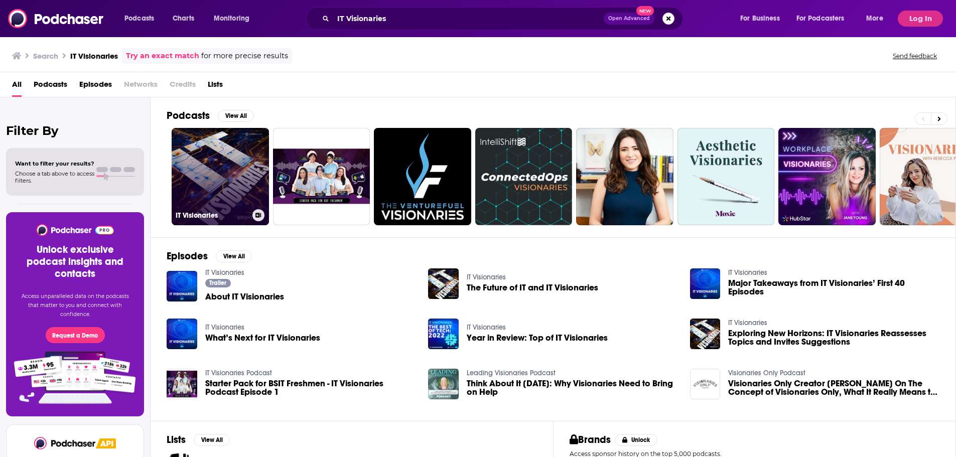 This screenshot has height=457, width=956. I want to click on p: Access unparalleled data on the podcasts that matter to you and connect with confidence., so click(75, 306).